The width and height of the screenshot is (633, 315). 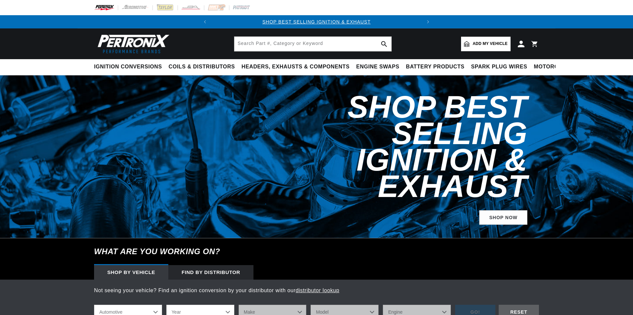 I want to click on span: Battery Products, so click(x=435, y=67).